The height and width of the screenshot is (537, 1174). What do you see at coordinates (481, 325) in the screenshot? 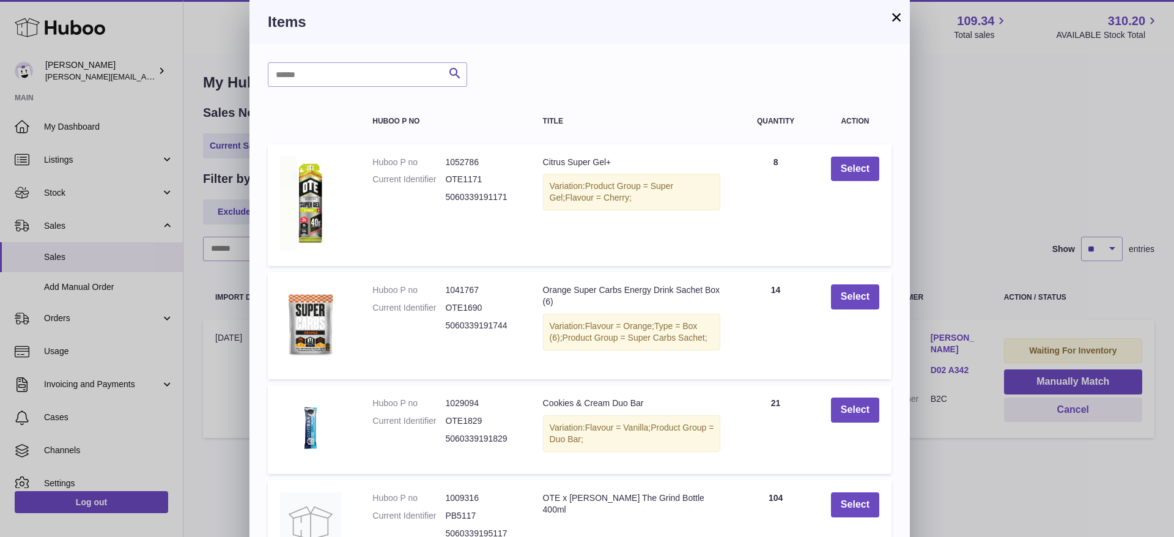
I see `dd: 5060339191744` at bounding box center [481, 325].